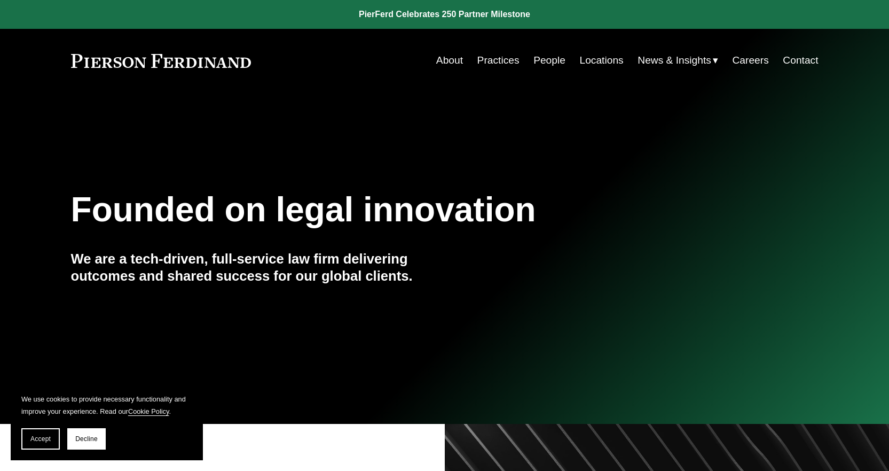 The height and width of the screenshot is (471, 889). Describe the element at coordinates (41, 439) in the screenshot. I see `button: Accept` at that location.